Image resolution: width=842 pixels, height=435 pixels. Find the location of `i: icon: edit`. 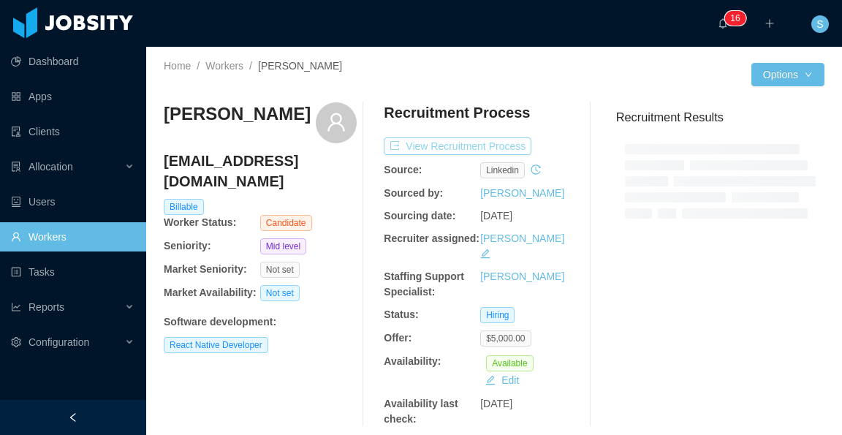

i: icon: edit is located at coordinates (485, 254).